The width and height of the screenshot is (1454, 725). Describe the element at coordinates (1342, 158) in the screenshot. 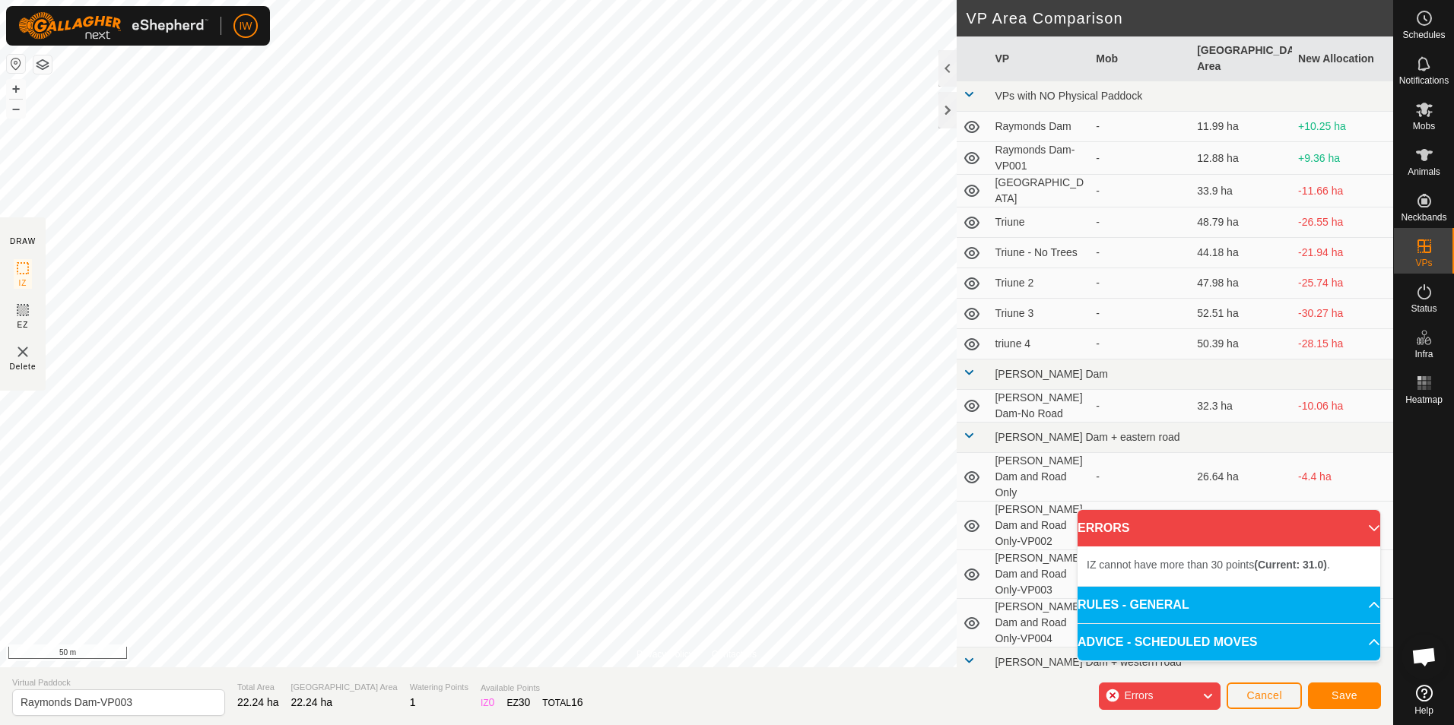

I see `td: +9.36 ha` at that location.